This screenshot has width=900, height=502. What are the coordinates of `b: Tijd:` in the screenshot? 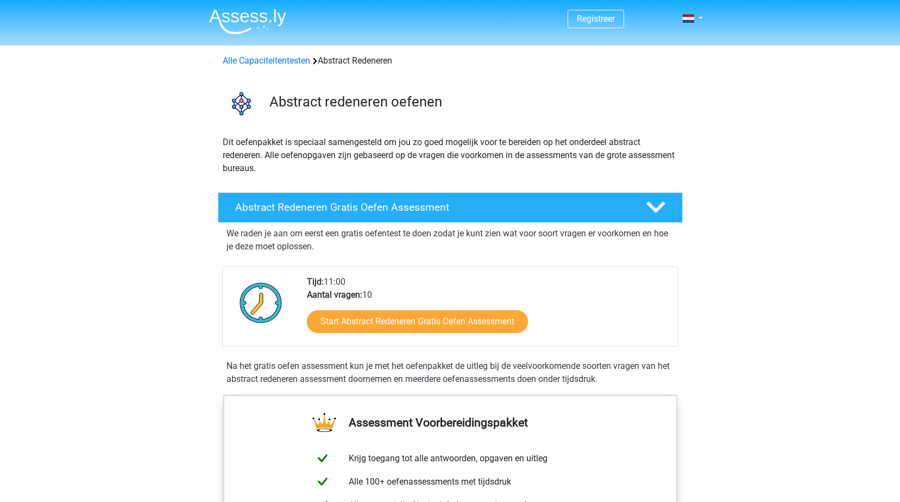 It's located at (315, 281).